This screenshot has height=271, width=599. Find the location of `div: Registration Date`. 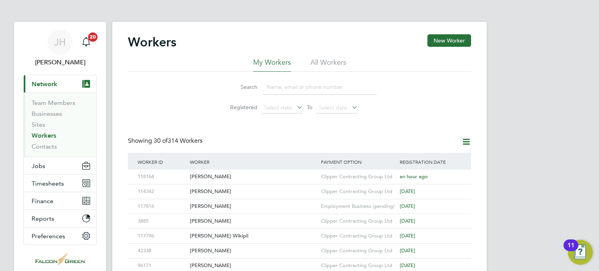

div: Registration Date is located at coordinates (431, 162).